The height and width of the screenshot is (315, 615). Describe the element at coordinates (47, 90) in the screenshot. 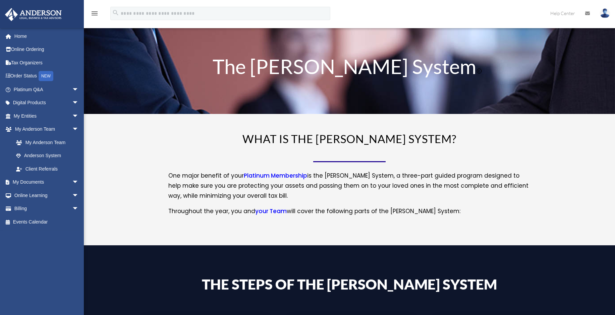

I see `a: Platinum Q&Aarrow_drop_down` at that location.